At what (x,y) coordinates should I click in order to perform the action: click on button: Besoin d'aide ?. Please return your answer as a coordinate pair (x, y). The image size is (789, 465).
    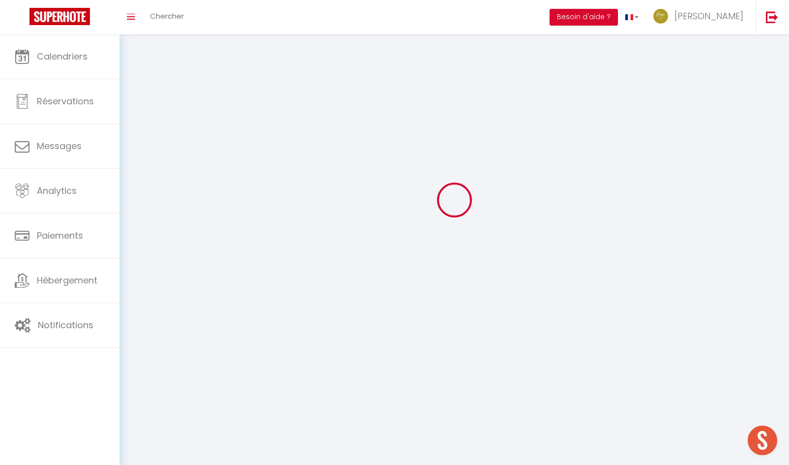
    Looking at the image, I should click on (584, 17).